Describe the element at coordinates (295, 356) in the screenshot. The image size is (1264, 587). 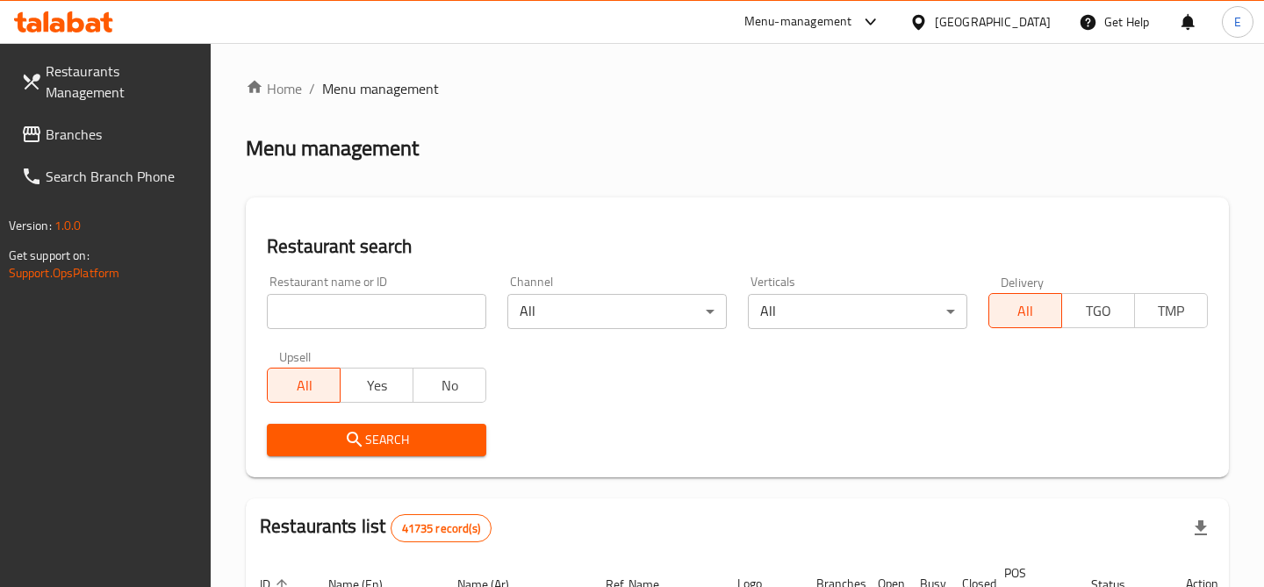
I see `label: Upsell` at that location.